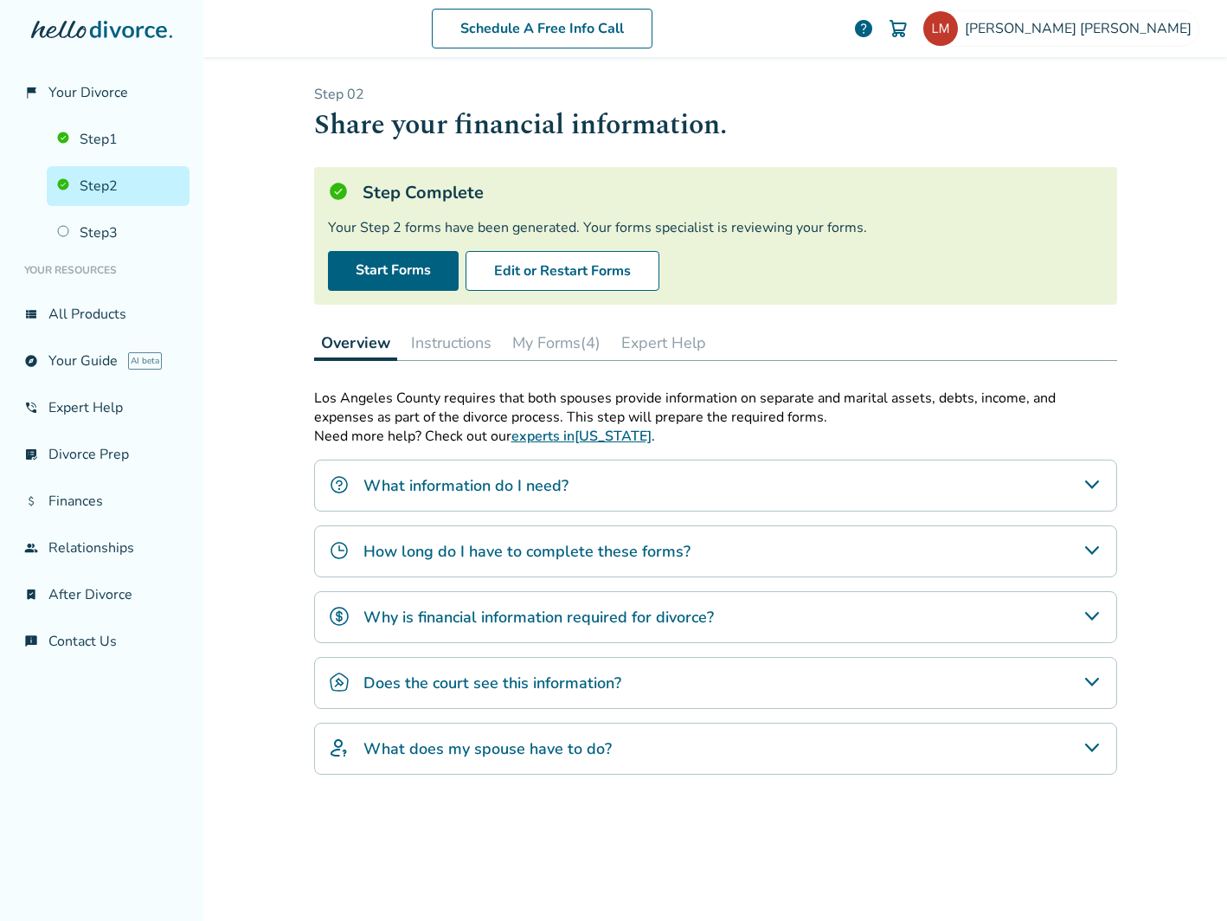 The width and height of the screenshot is (1227, 921). I want to click on a: Schedule A Free Info Call, so click(542, 29).